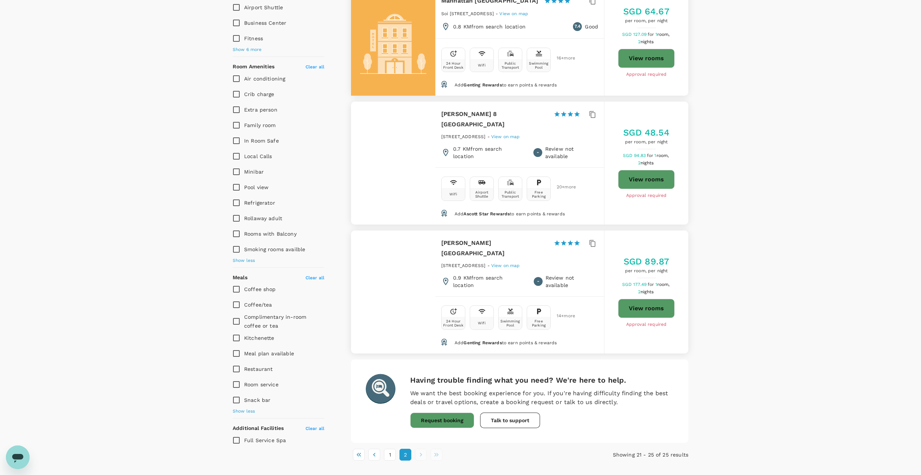 This screenshot has height=475, width=921. Describe the element at coordinates (632, 455) in the screenshot. I see `p: Showing 21 - 25 of 25 results` at that location.